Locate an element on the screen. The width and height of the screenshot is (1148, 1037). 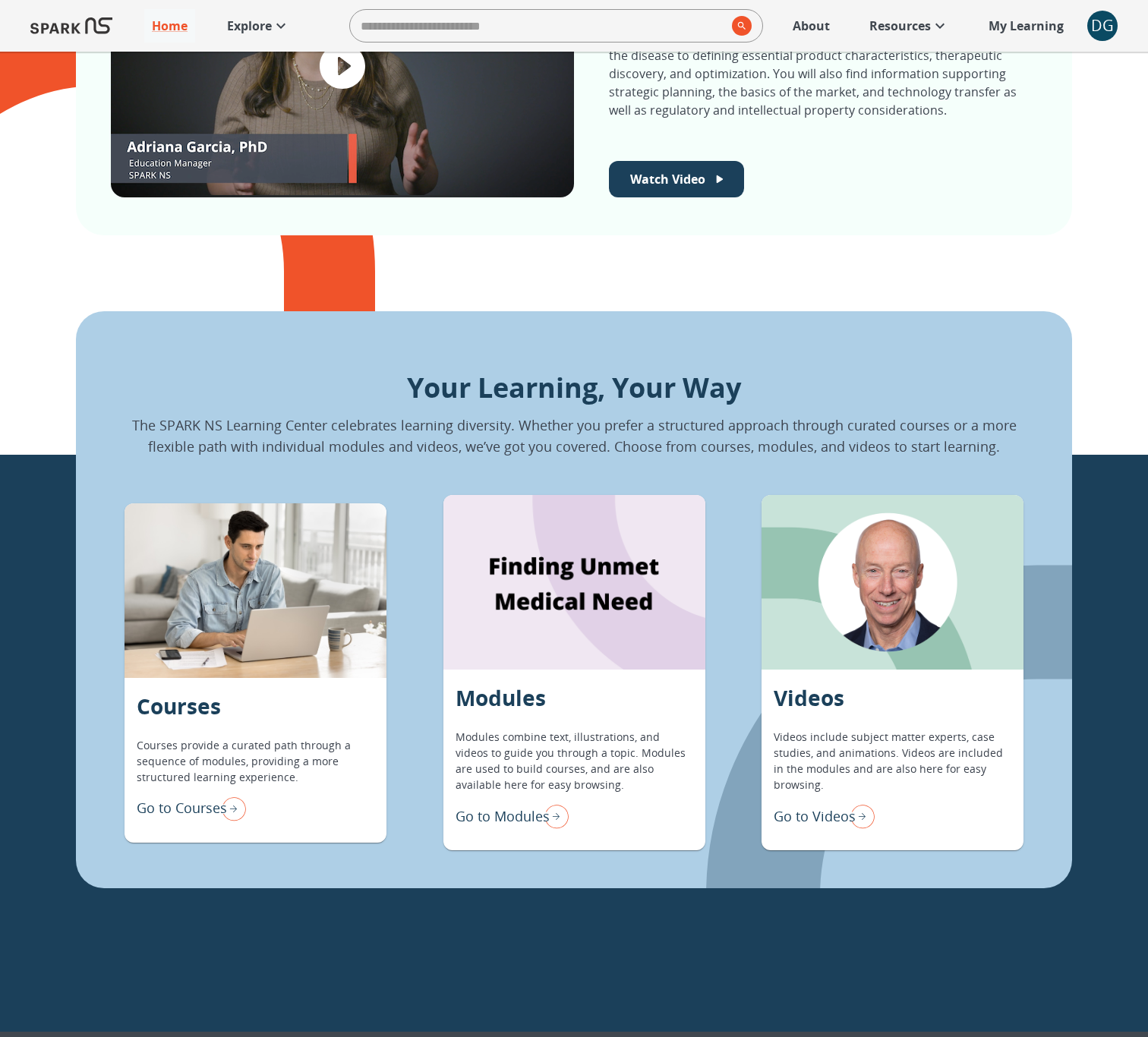
div: Modules is located at coordinates (574, 582).